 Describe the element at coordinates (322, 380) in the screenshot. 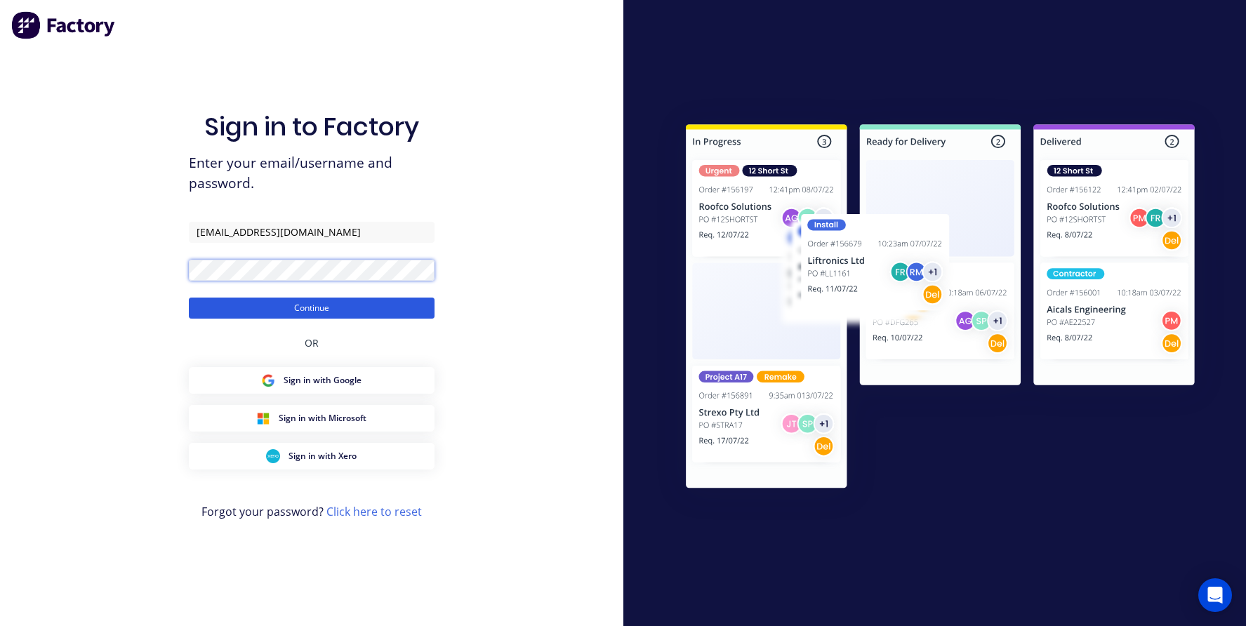

I see `span: Sign in with Google` at that location.